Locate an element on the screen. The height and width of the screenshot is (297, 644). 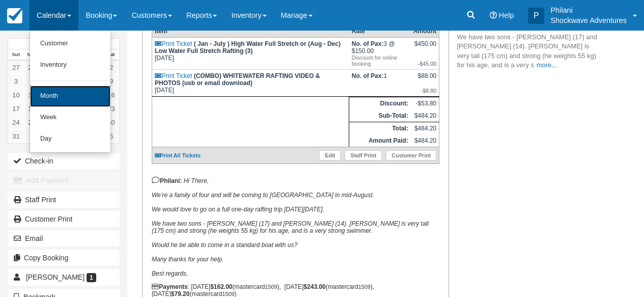
span: Help is located at coordinates (506, 15).